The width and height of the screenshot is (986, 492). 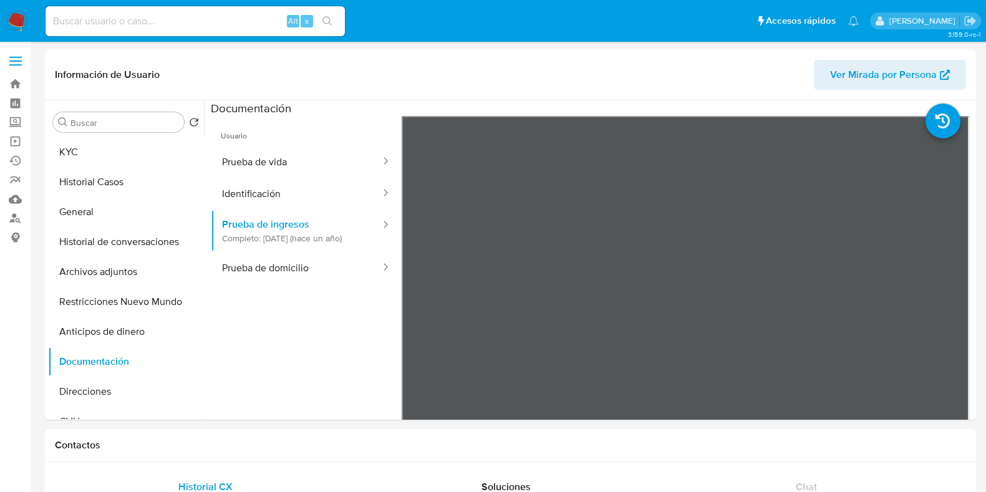 What do you see at coordinates (969, 21) in the screenshot?
I see `a: Salir` at bounding box center [969, 21].